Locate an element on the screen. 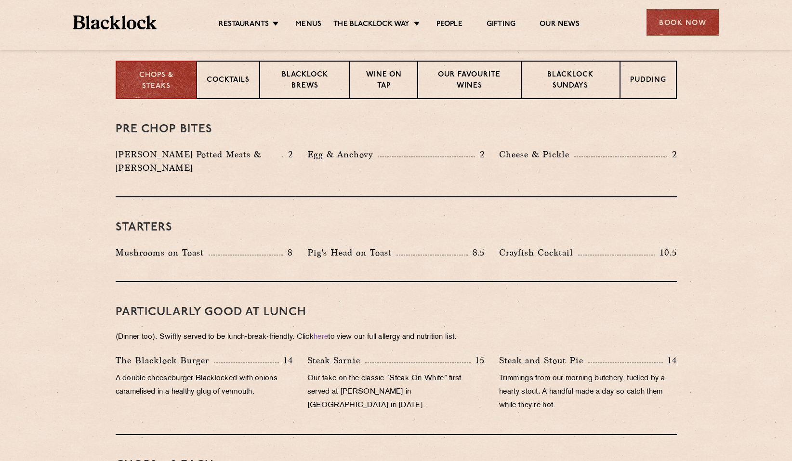  a: here is located at coordinates (321, 337).